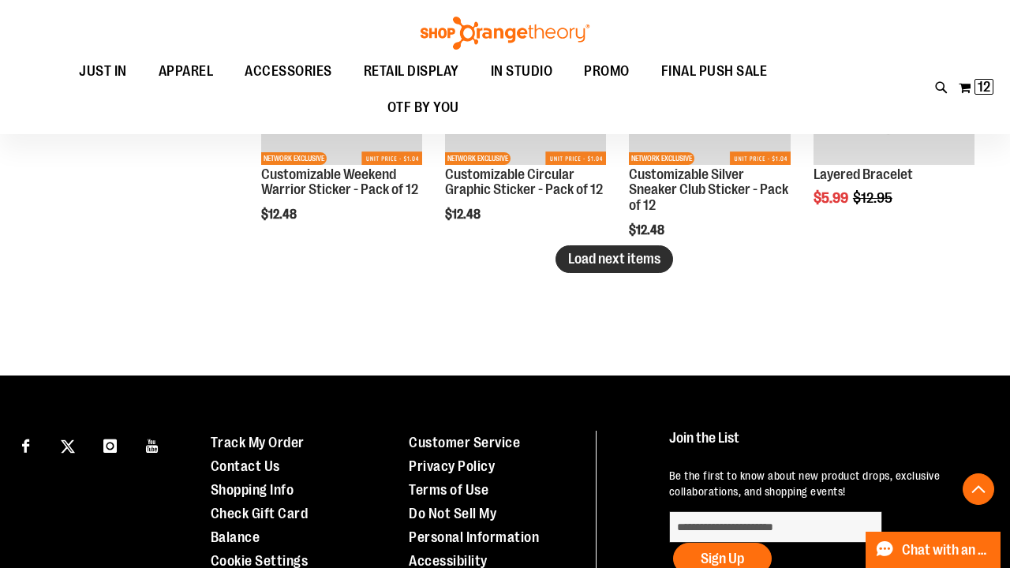  Describe the element at coordinates (110, 444) in the screenshot. I see `a: Visit our Instagram page` at that location.